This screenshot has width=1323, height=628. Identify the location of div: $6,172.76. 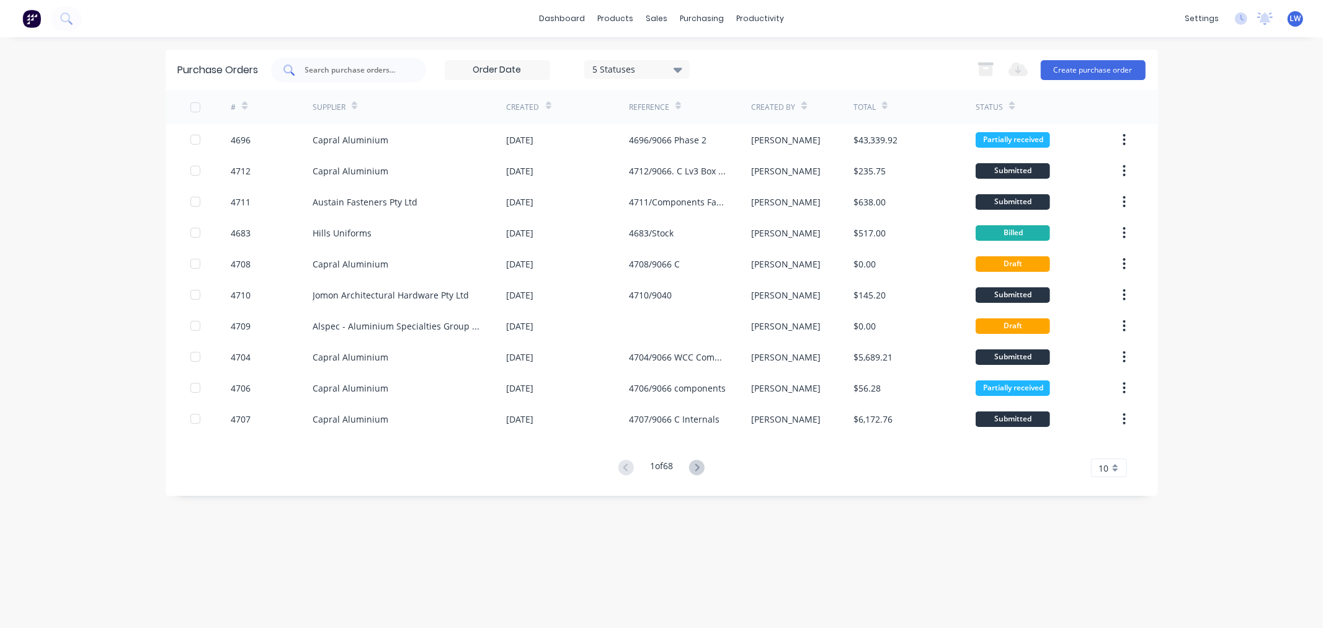
(873, 419).